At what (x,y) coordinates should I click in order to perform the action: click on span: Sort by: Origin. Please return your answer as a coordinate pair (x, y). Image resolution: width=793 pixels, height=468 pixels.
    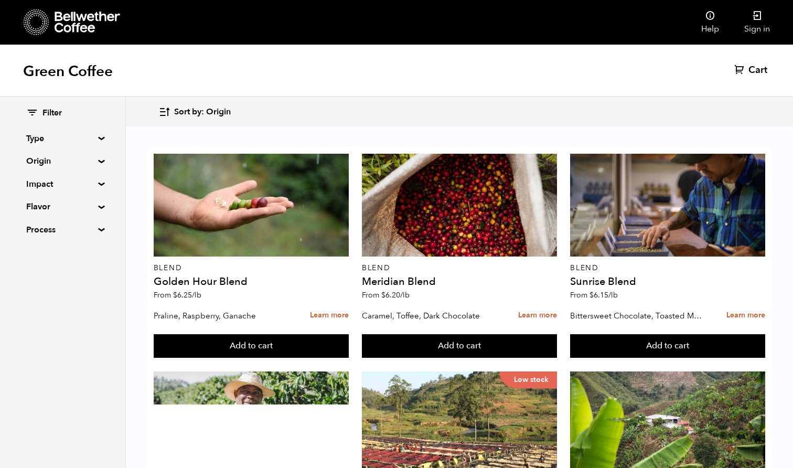
    Looking at the image, I should click on (203, 112).